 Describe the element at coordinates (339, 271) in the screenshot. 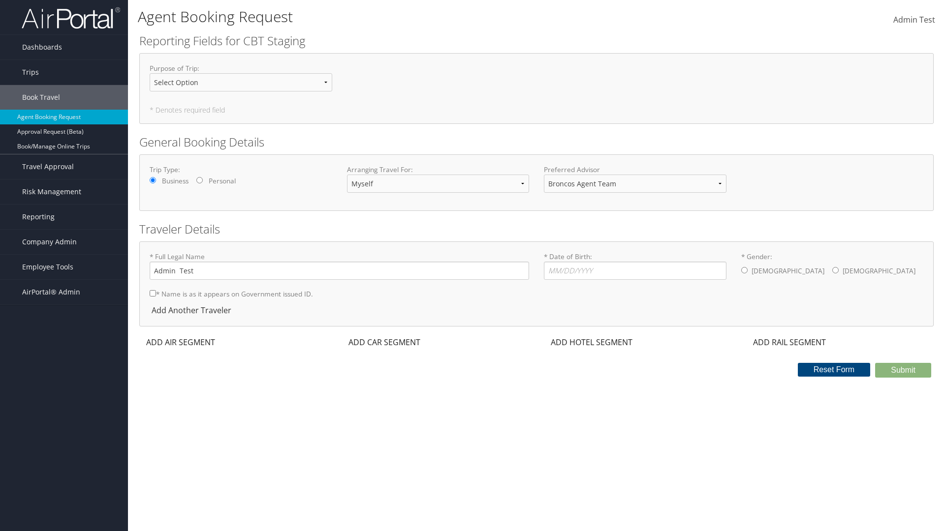

I see `input: * Full Legal Name` at that location.